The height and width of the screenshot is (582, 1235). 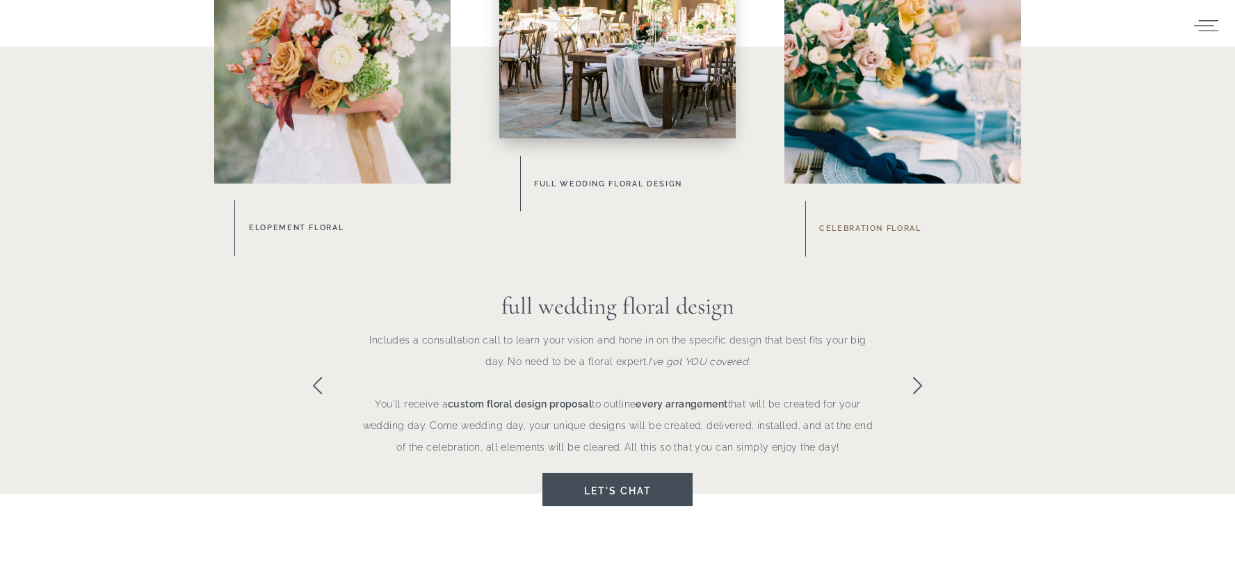 I want to click on h3: celebration floral, so click(x=919, y=229).